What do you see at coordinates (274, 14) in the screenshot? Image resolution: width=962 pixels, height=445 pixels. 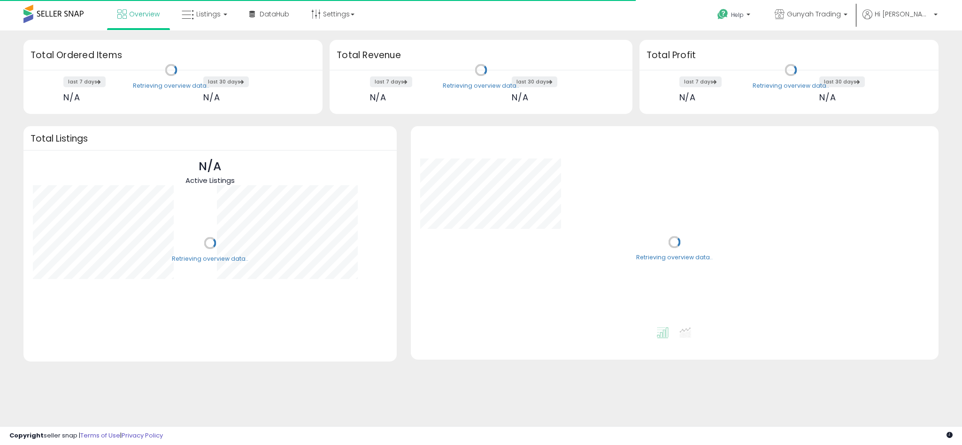 I see `span: DataHub` at bounding box center [274, 14].